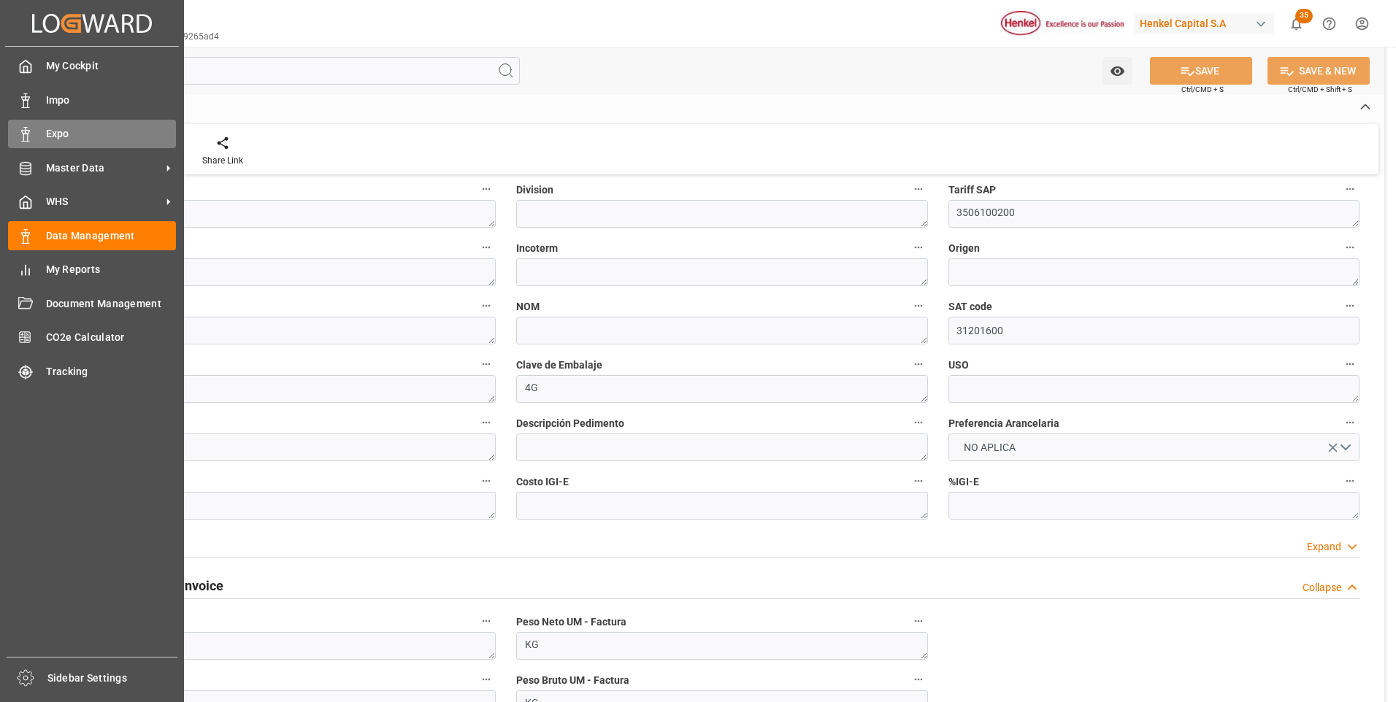  What do you see at coordinates (1320, 89) in the screenshot?
I see `span: Ctrl/CMD + Shift + S` at bounding box center [1320, 89].